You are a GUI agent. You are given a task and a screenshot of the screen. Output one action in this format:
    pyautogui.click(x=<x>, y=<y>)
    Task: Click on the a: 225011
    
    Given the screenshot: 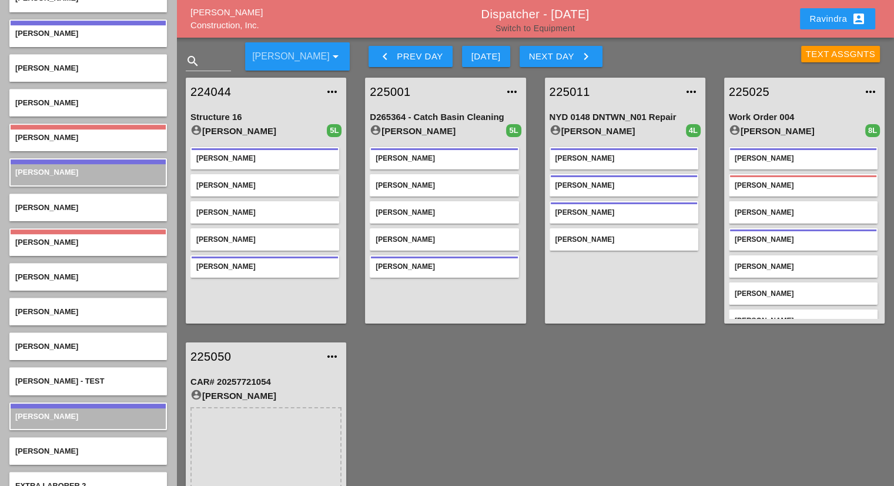 What is the action you would take?
    pyautogui.click(x=613, y=92)
    